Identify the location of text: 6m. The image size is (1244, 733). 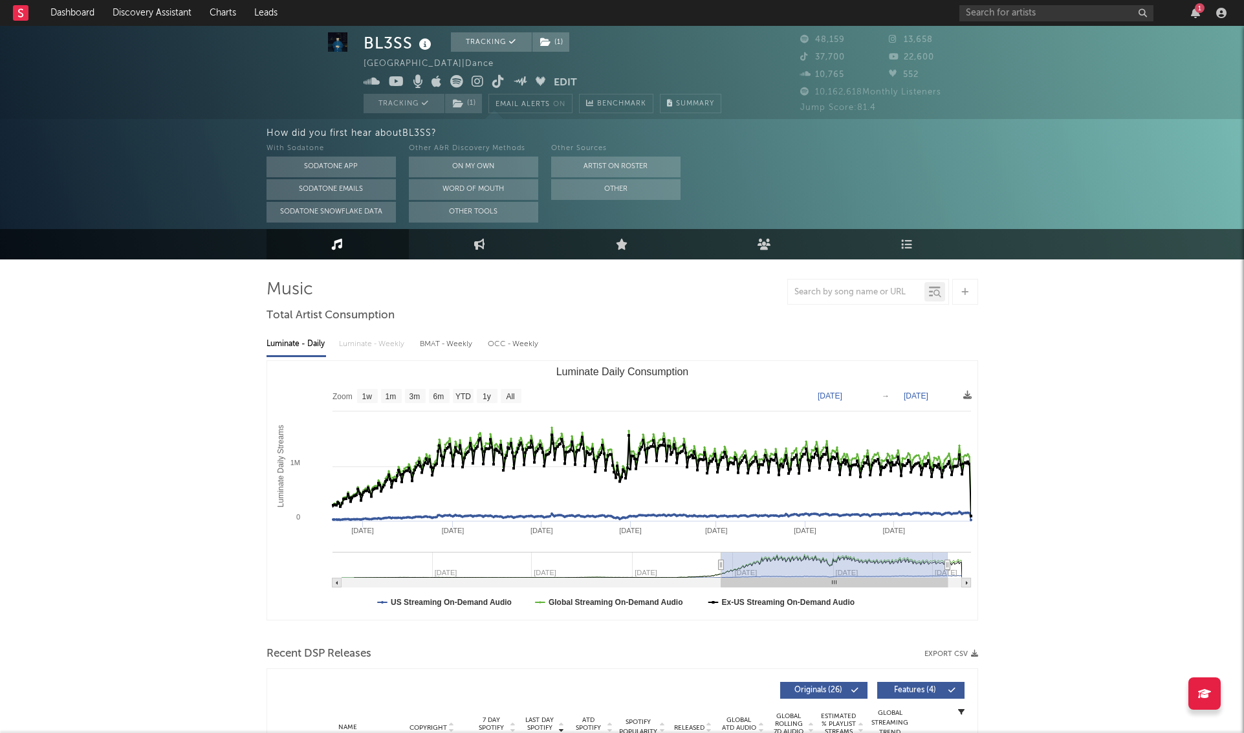
(438, 397).